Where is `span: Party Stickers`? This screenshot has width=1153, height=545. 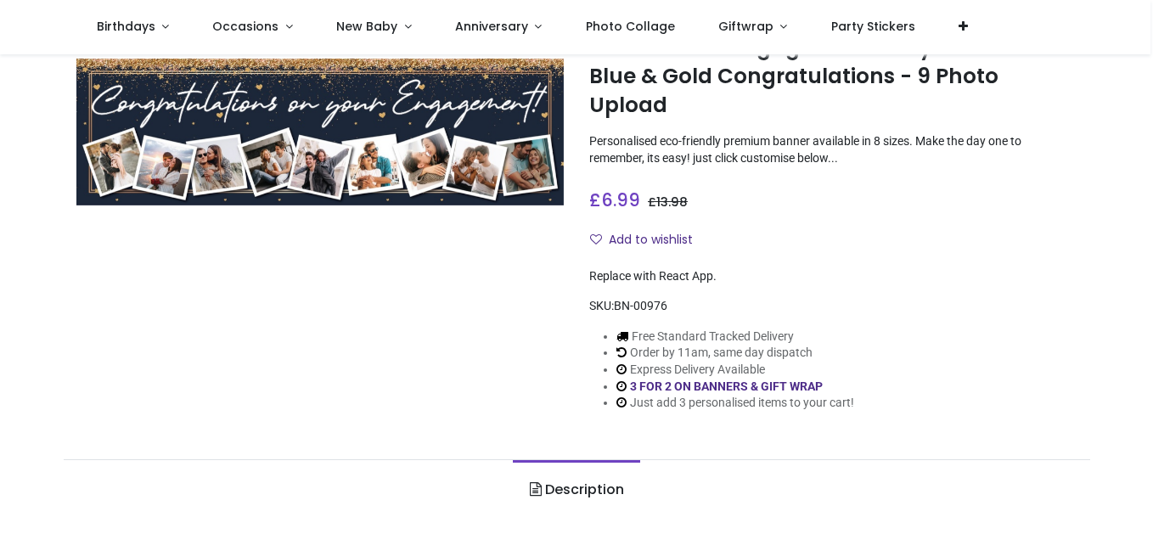 span: Party Stickers is located at coordinates (873, 26).